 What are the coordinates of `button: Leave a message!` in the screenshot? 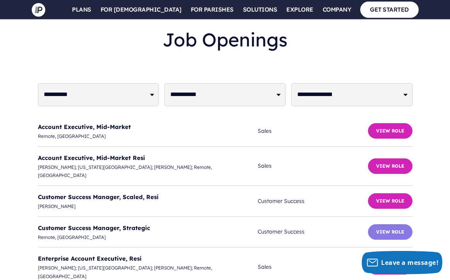 It's located at (402, 263).